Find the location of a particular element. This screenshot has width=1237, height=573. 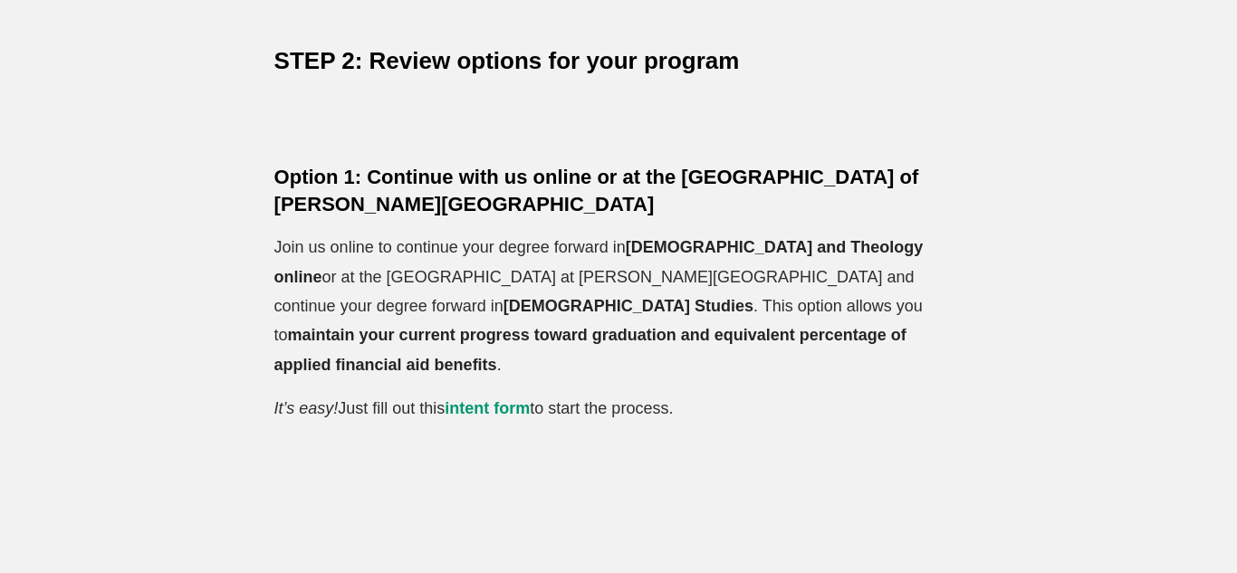

a: intent form is located at coordinates (487, 408).